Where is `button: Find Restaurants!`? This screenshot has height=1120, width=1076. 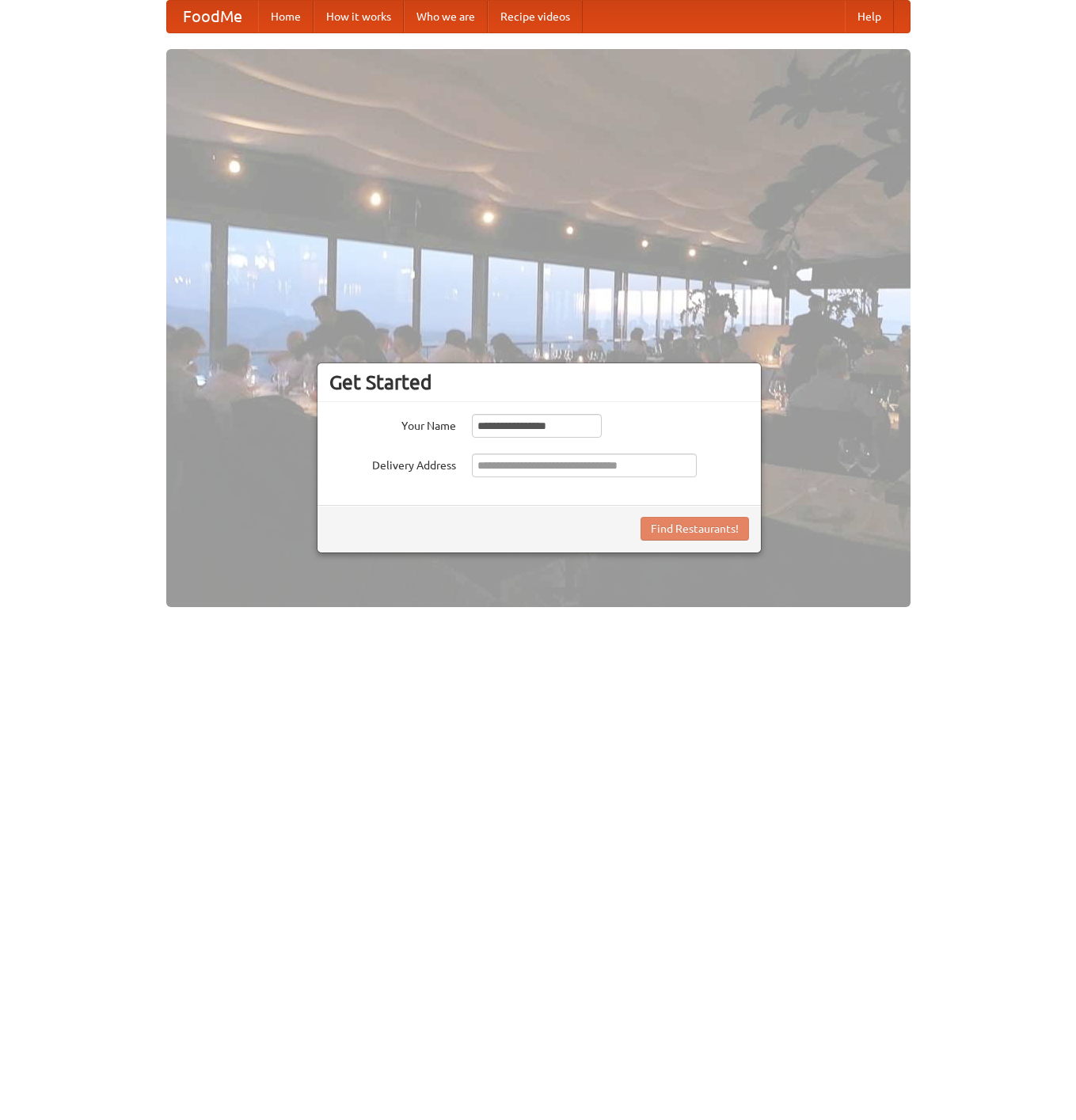 button: Find Restaurants! is located at coordinates (695, 528).